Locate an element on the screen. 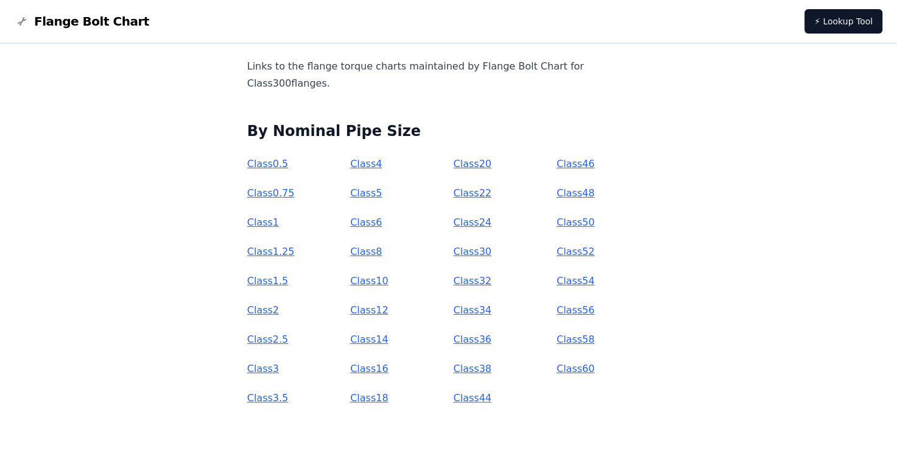  a: Class3.5 is located at coordinates (268, 397).